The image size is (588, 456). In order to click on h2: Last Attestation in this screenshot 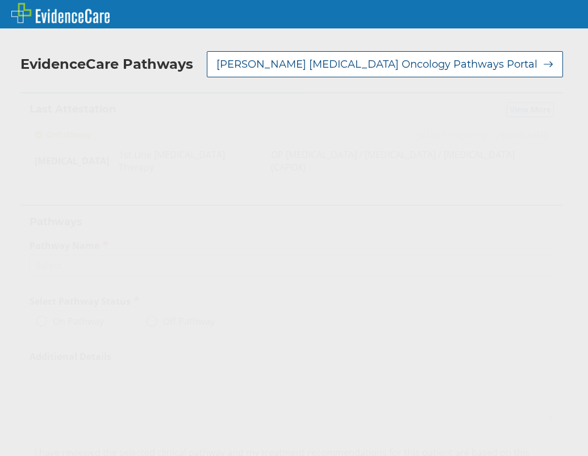, I will do `click(73, 110)`.